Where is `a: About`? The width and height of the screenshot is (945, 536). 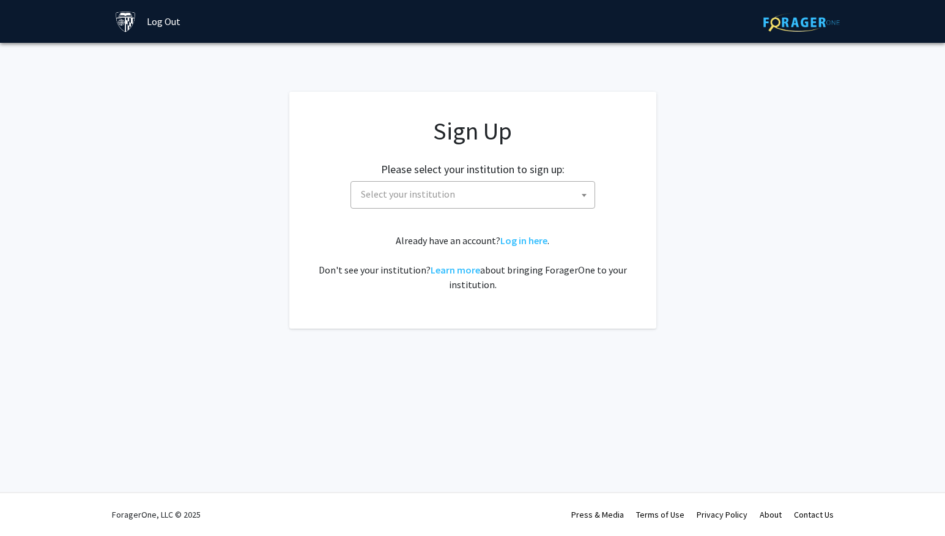 a: About is located at coordinates (771, 515).